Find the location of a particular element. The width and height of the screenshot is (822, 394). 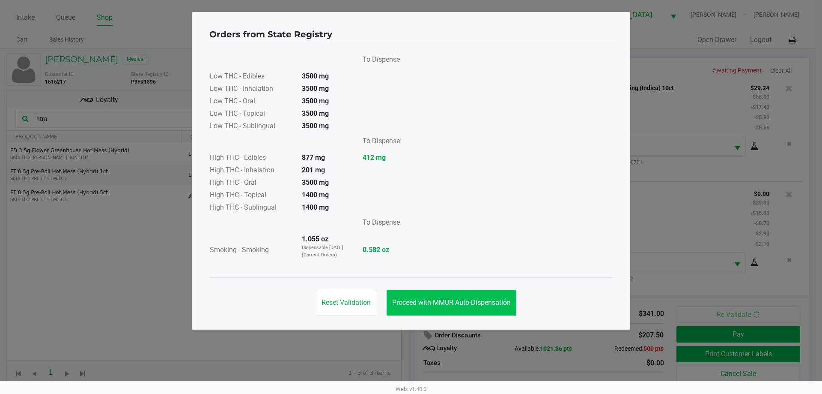

span: Reset Validation is located at coordinates (346, 302).